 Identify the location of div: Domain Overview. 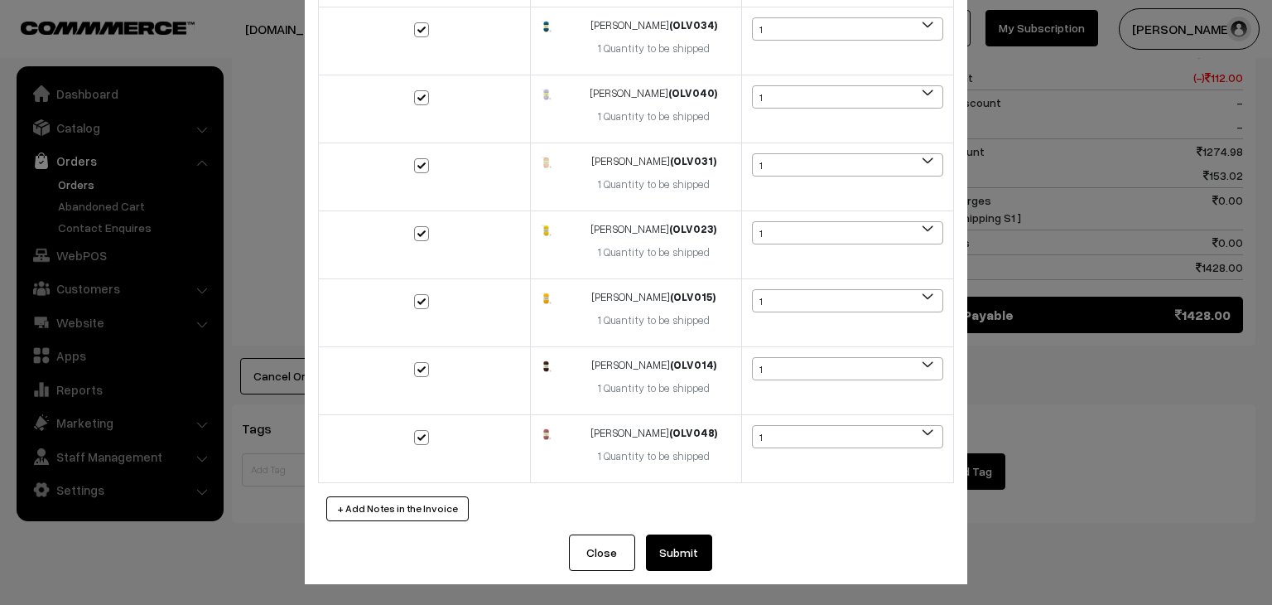
(105, 103).